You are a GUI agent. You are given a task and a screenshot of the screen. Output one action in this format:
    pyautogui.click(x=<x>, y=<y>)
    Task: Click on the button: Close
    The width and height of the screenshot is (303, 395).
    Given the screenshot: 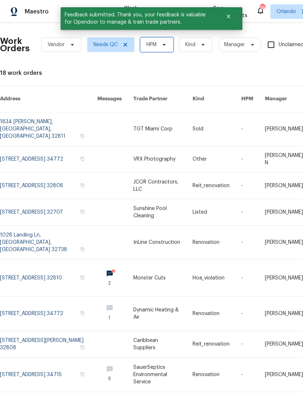 What is the action you would take?
    pyautogui.click(x=229, y=16)
    